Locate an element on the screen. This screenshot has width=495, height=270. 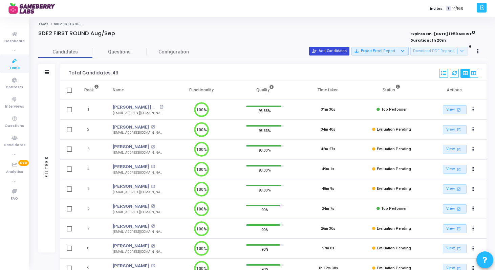
th: Actions is located at coordinates (455, 90).